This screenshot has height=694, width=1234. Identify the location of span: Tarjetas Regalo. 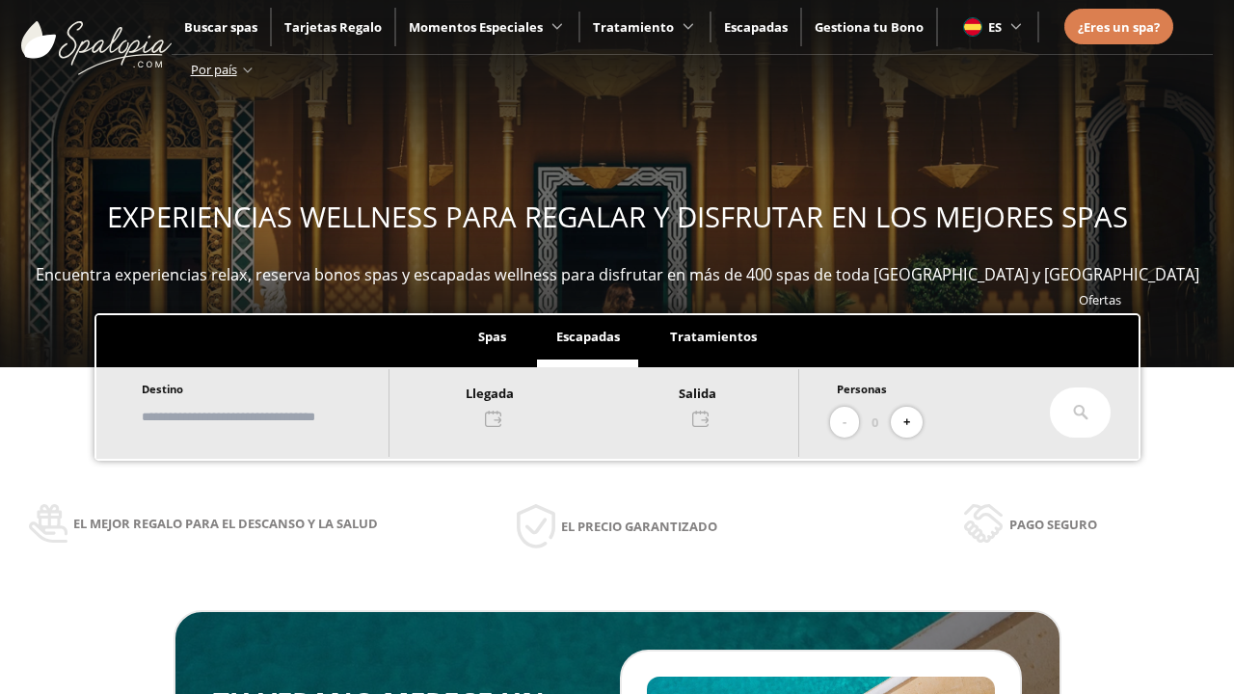
(333, 27).